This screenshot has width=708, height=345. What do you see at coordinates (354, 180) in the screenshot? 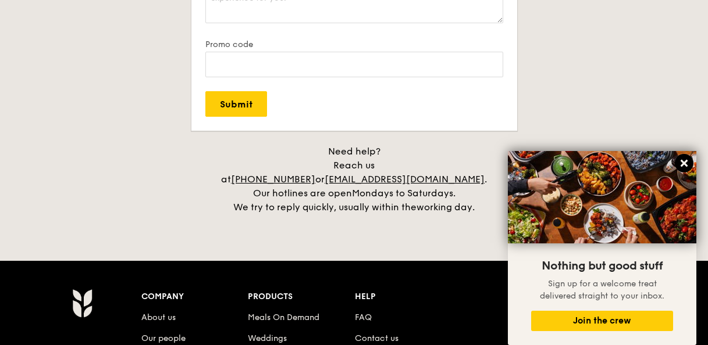
I see `div: Need help? Reach us at or . Our hotlines are open We try to reply quickly, usually within the` at bounding box center [354, 180].